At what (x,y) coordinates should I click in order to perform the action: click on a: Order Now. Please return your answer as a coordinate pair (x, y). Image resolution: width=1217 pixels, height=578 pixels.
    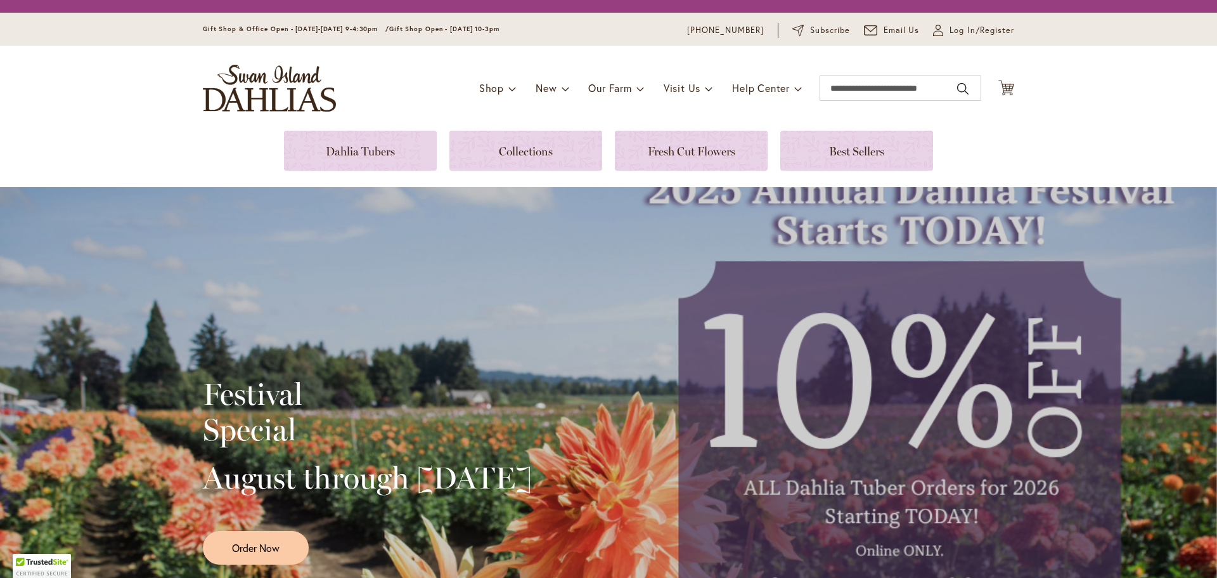
    Looking at the image, I should click on (255, 547).